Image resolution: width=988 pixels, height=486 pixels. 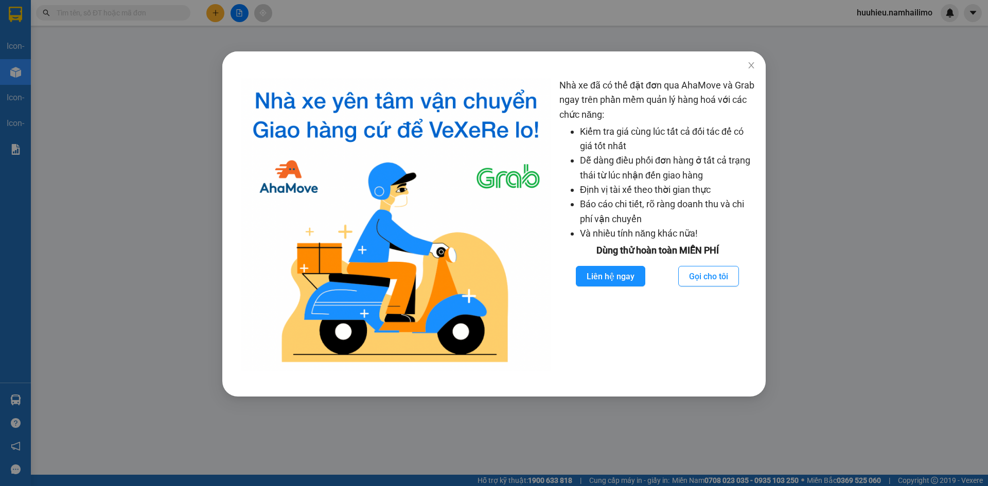 I want to click on span: close, so click(x=751, y=65).